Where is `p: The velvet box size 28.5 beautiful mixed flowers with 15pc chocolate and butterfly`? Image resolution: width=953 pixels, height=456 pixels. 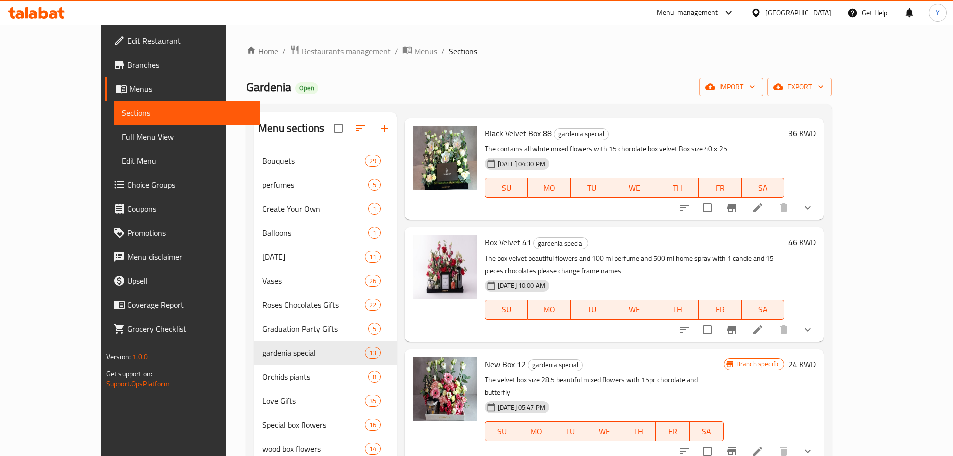
p: The velvet box size 28.5 beautiful mixed flowers with 15pc chocolate and butterfly is located at coordinates (604, 386).